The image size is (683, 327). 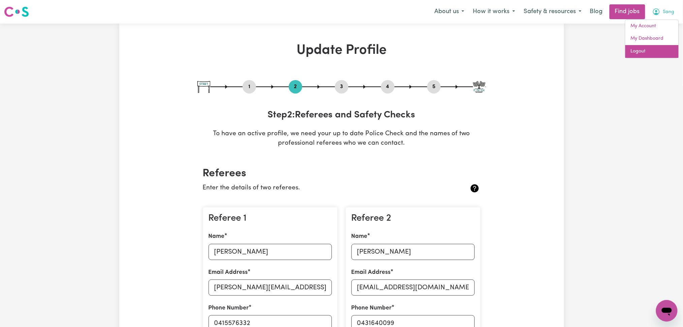 I want to click on button: Go to step 3, so click(x=342, y=87).